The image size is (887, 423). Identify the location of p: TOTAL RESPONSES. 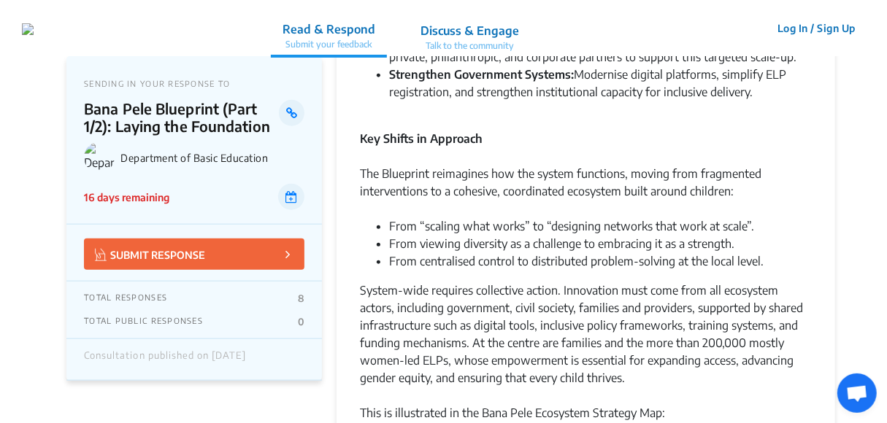
(126, 299).